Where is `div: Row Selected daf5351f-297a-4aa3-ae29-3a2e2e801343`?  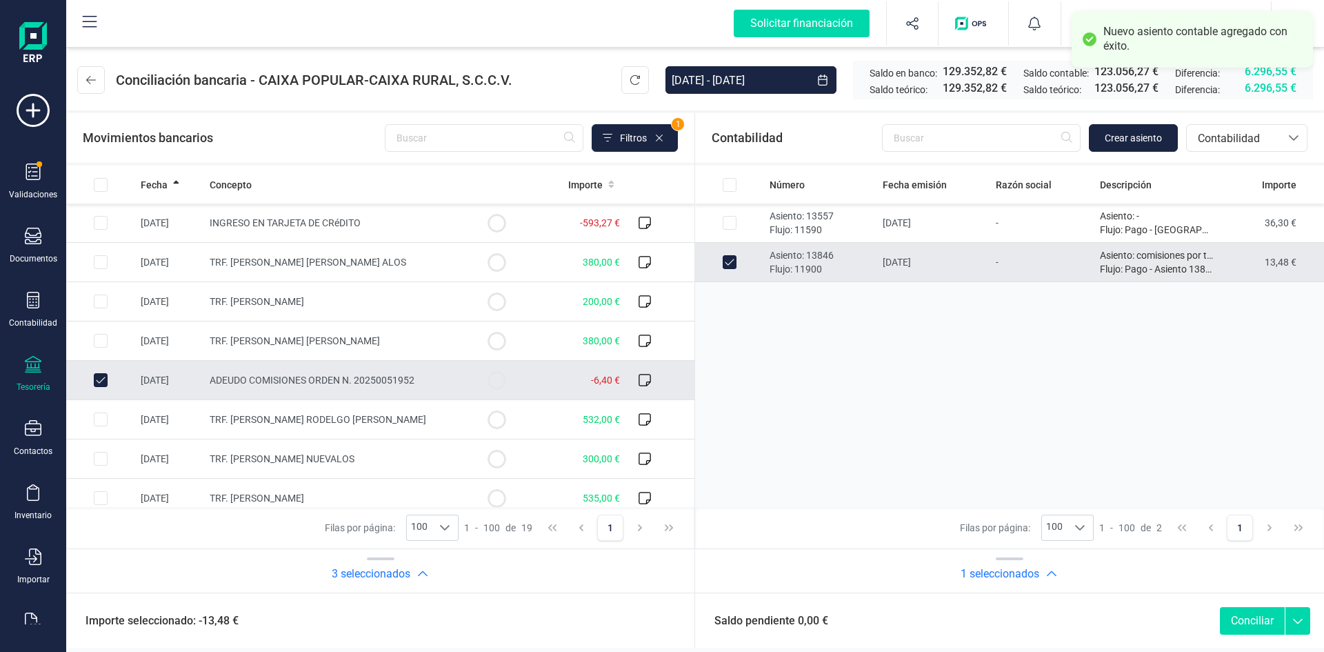 div: Row Selected daf5351f-297a-4aa3-ae29-3a2e2e801343 is located at coordinates (101, 301).